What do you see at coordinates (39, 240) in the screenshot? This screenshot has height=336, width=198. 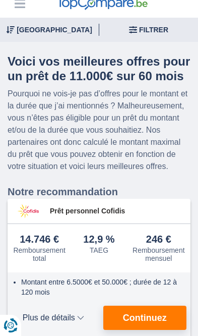 I see `div: 14.746 €` at bounding box center [39, 240].